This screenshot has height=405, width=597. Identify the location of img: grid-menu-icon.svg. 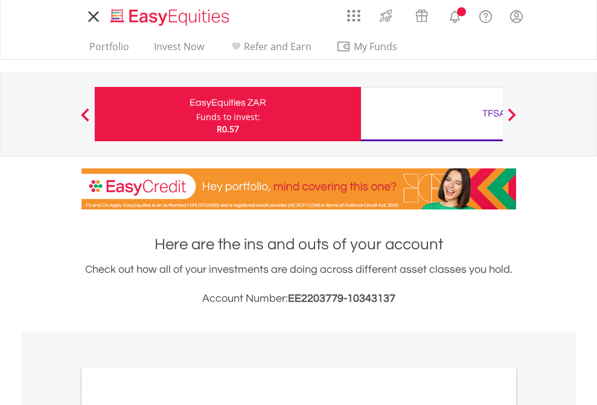
(353, 16).